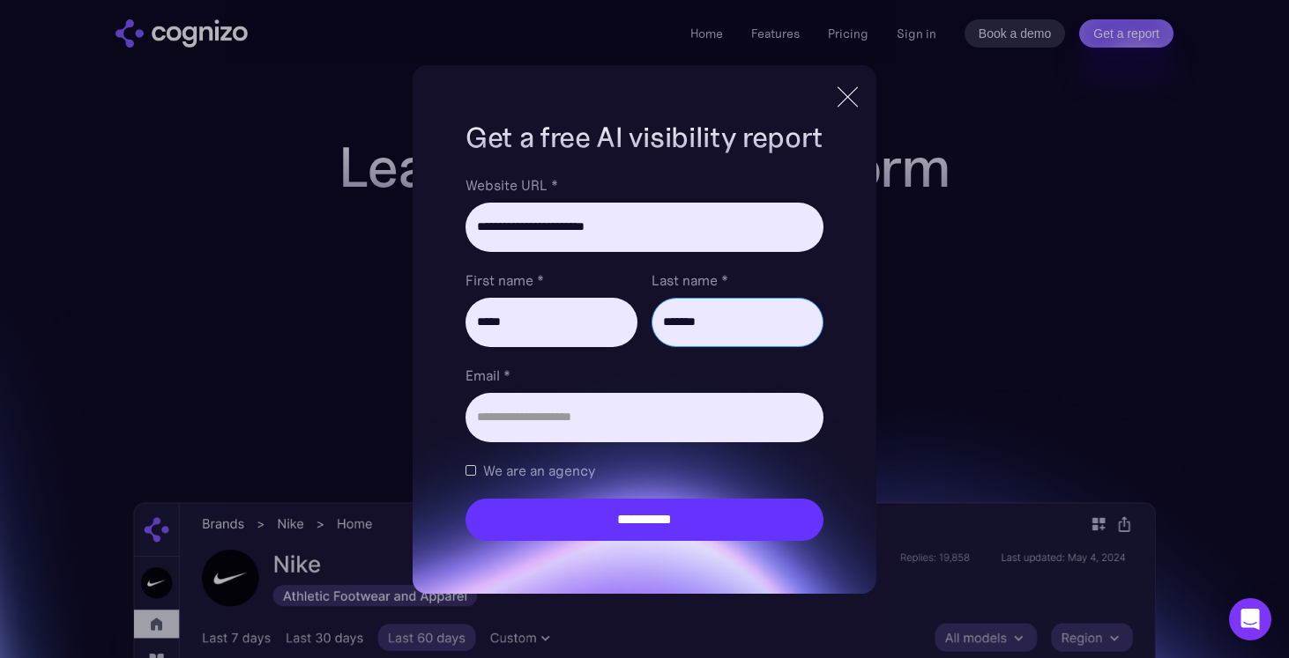 The width and height of the screenshot is (1289, 658). Describe the element at coordinates (644, 375) in the screenshot. I see `label: Email *` at that location.